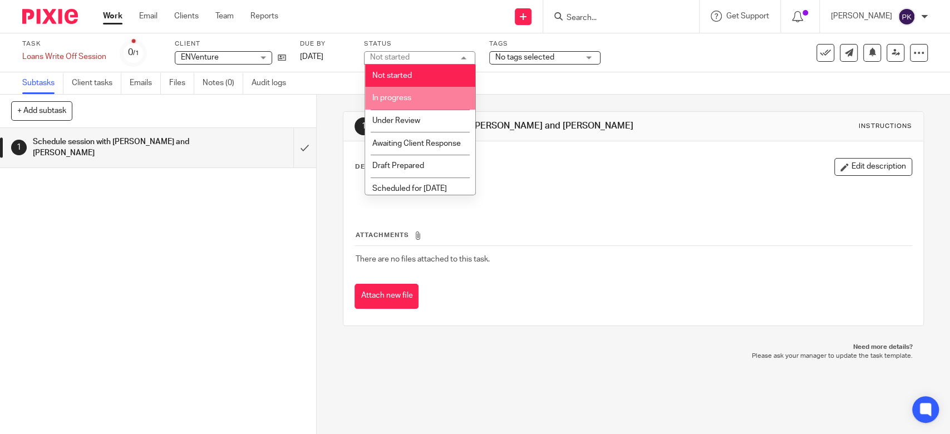 The image size is (950, 434). What do you see at coordinates (885, 126) in the screenshot?
I see `div: Instructions` at bounding box center [885, 126].